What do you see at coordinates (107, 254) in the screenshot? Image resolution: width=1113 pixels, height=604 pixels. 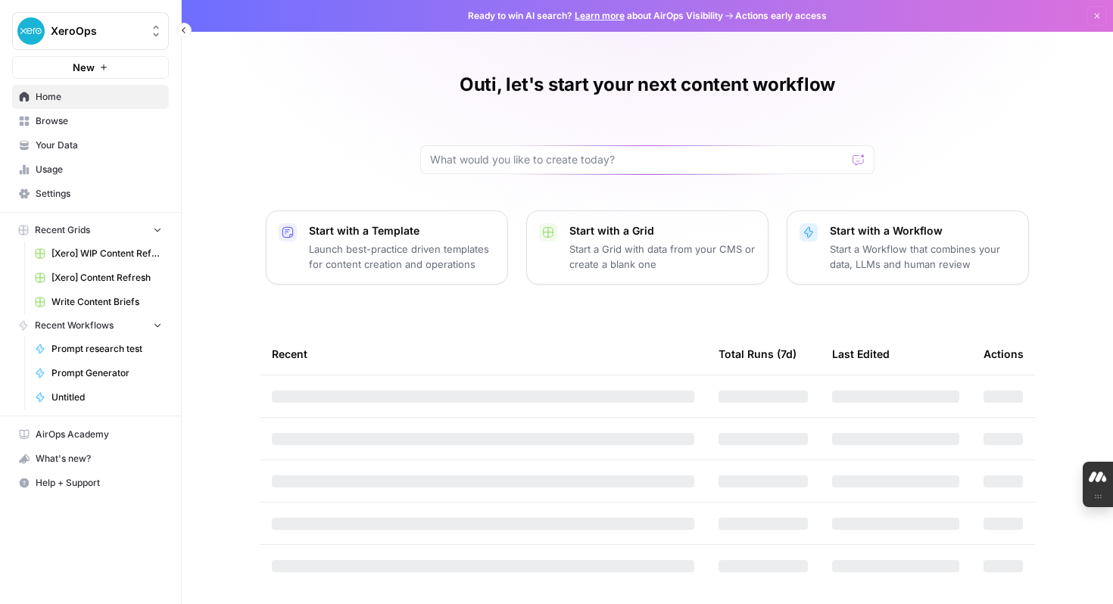 I see `span: [Xero] WIP Content Refresh` at bounding box center [107, 254].